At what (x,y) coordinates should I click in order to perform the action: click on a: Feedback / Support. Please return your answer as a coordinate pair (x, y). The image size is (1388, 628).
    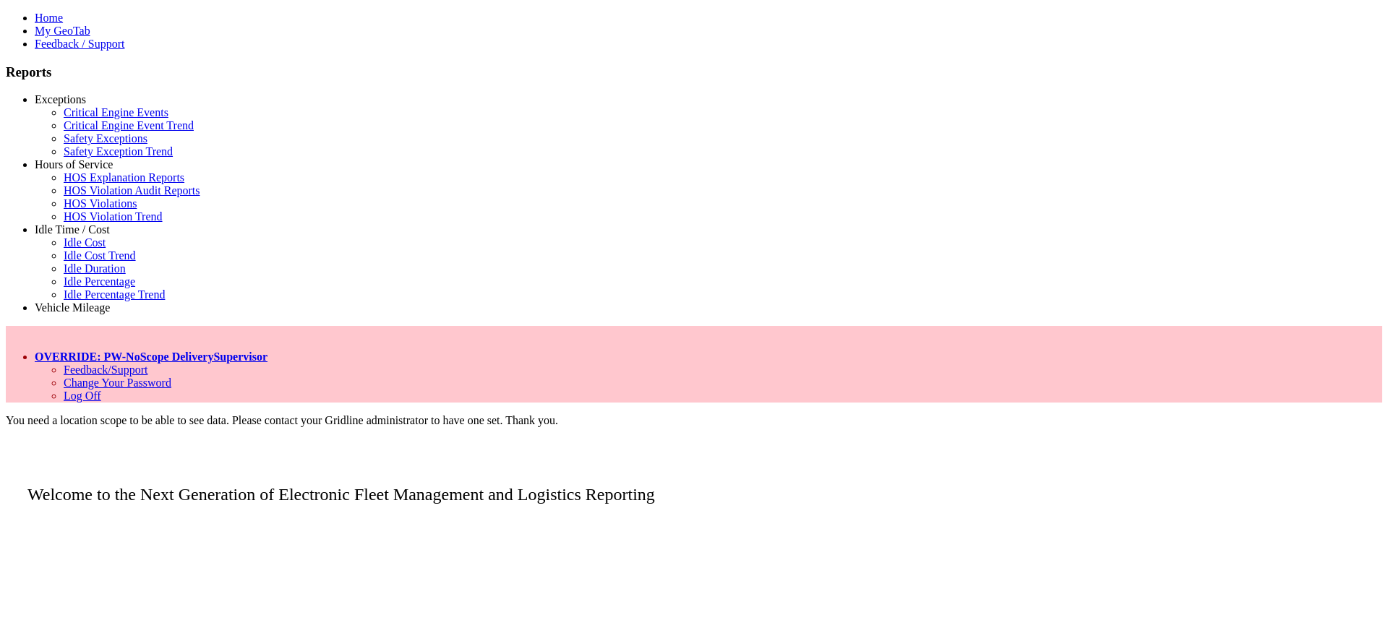
    Looking at the image, I should click on (79, 43).